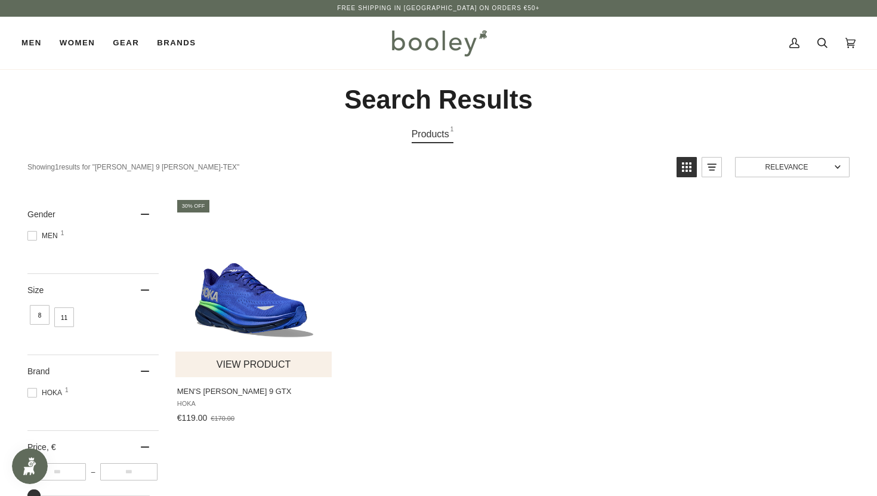 This screenshot has width=877, height=496. I want to click on a: Brands, so click(176, 43).